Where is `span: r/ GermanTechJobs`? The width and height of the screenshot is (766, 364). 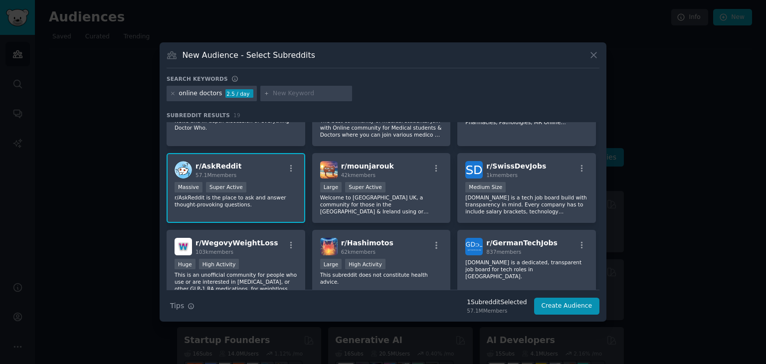
span: r/ GermanTechJobs is located at coordinates (521, 243).